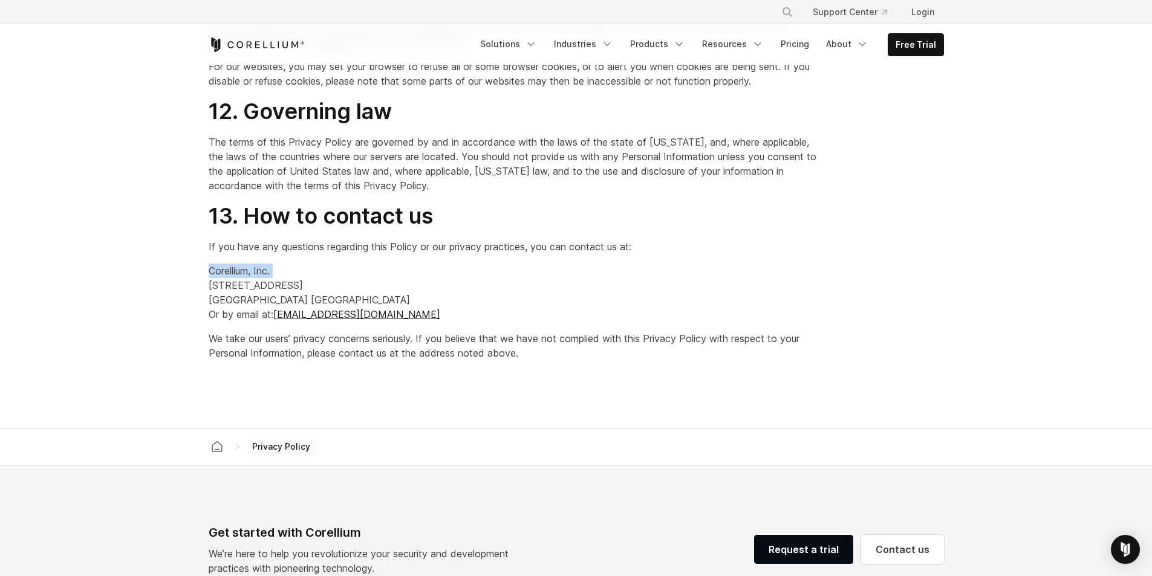 Image resolution: width=1152 pixels, height=576 pixels. What do you see at coordinates (657, 44) in the screenshot?
I see `a: Products` at bounding box center [657, 44].